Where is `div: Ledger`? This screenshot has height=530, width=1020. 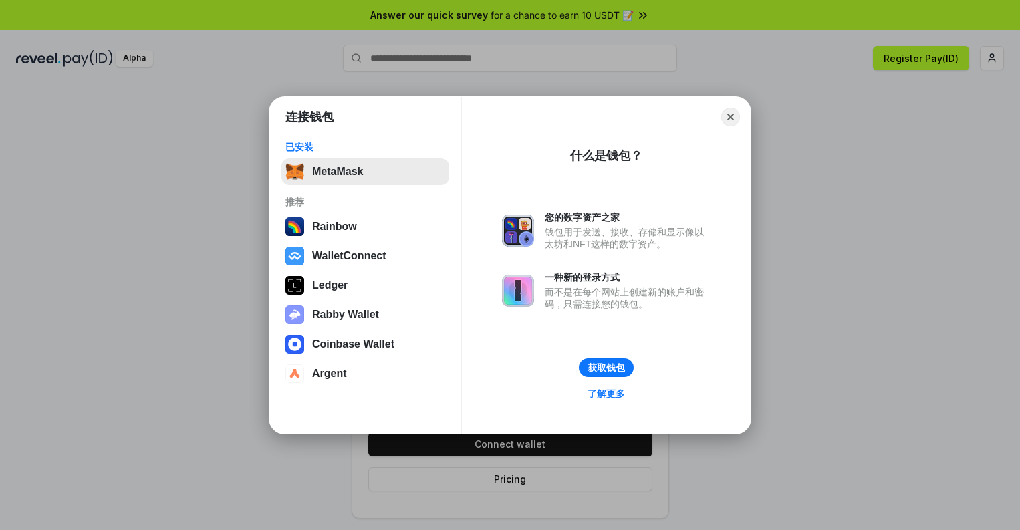 div: Ledger is located at coordinates (329, 285).